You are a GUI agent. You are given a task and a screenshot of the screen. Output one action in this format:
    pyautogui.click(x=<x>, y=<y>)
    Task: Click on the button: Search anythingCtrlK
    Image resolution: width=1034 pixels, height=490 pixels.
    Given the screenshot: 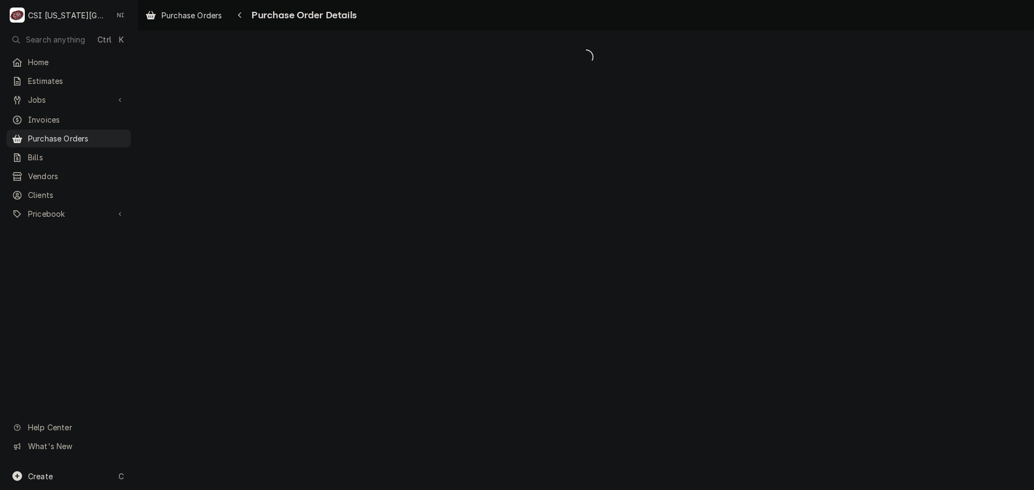 What is the action you would take?
    pyautogui.click(x=68, y=39)
    